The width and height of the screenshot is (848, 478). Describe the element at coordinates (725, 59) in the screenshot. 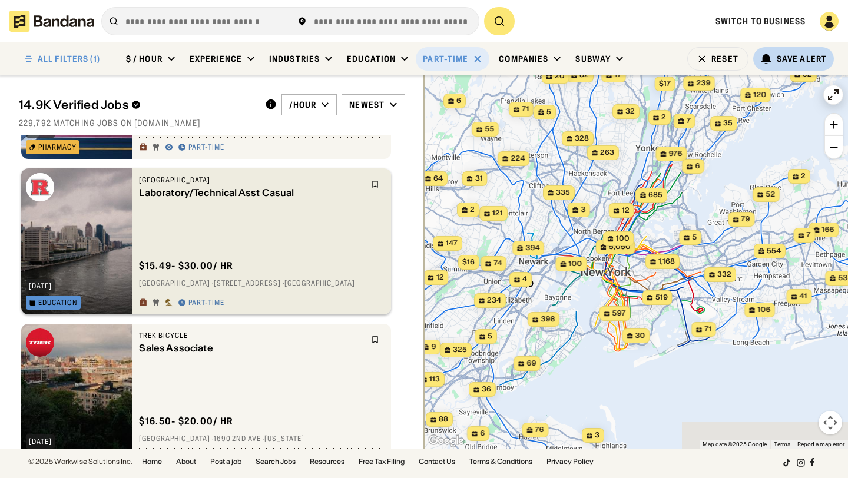

I see `div: Reset` at that location.